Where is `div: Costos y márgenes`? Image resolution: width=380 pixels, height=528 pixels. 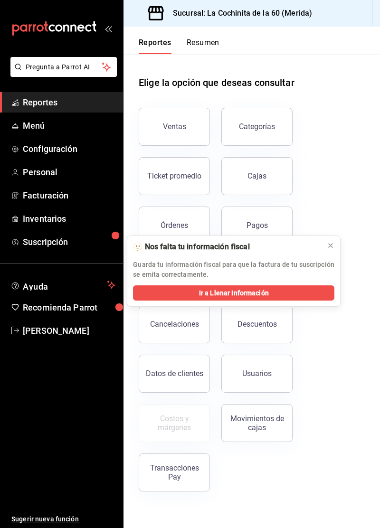
div: Costos y márgenes is located at coordinates (174, 423).